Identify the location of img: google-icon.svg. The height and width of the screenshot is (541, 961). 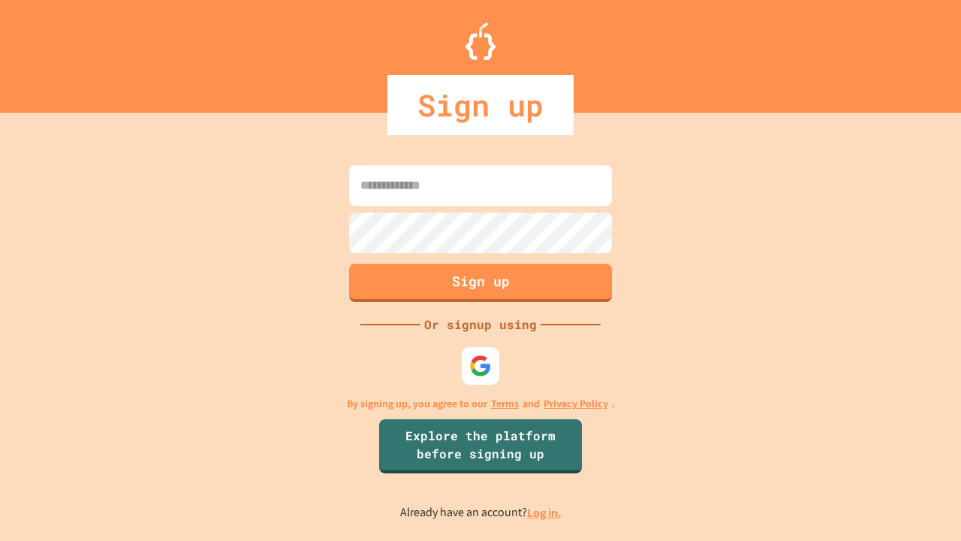
(481, 366).